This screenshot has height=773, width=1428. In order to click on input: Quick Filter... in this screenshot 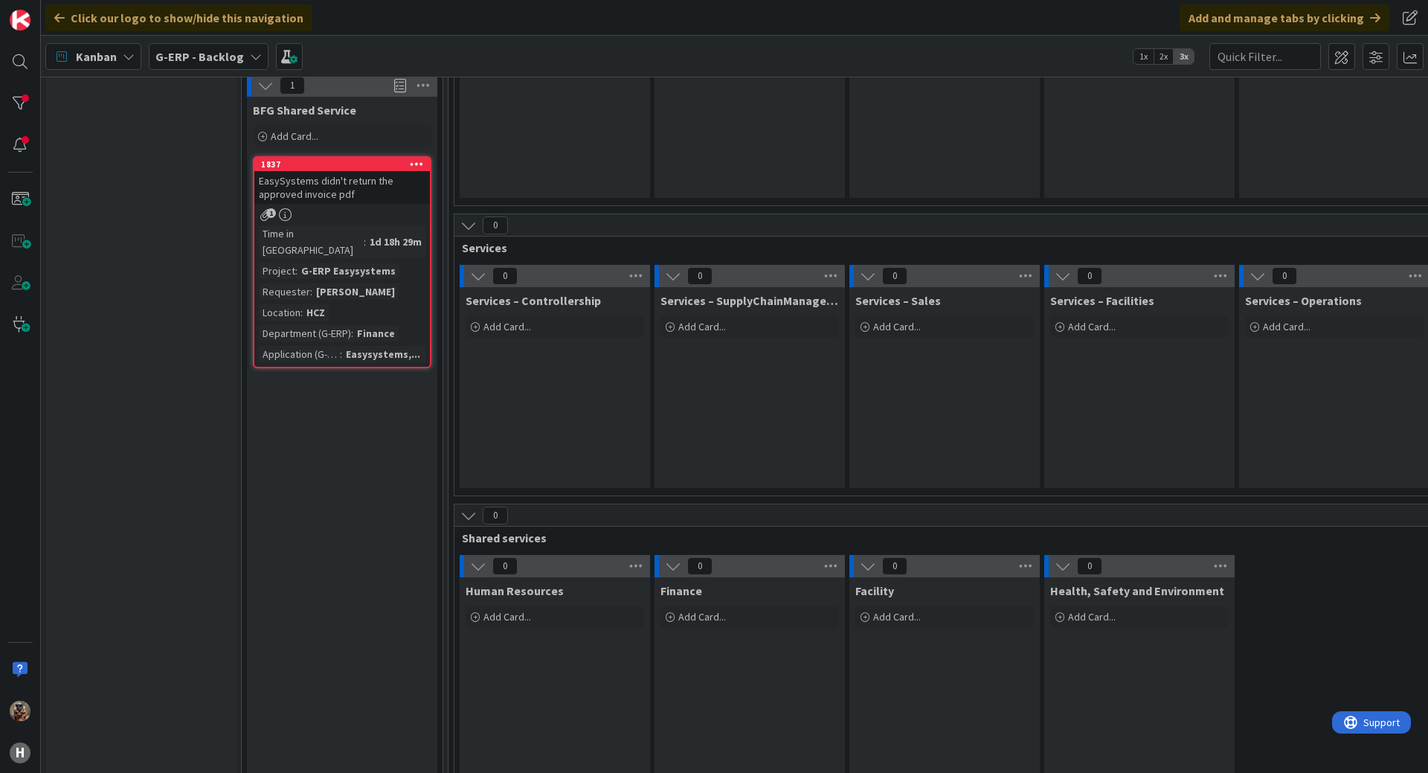, I will do `click(1265, 57)`.